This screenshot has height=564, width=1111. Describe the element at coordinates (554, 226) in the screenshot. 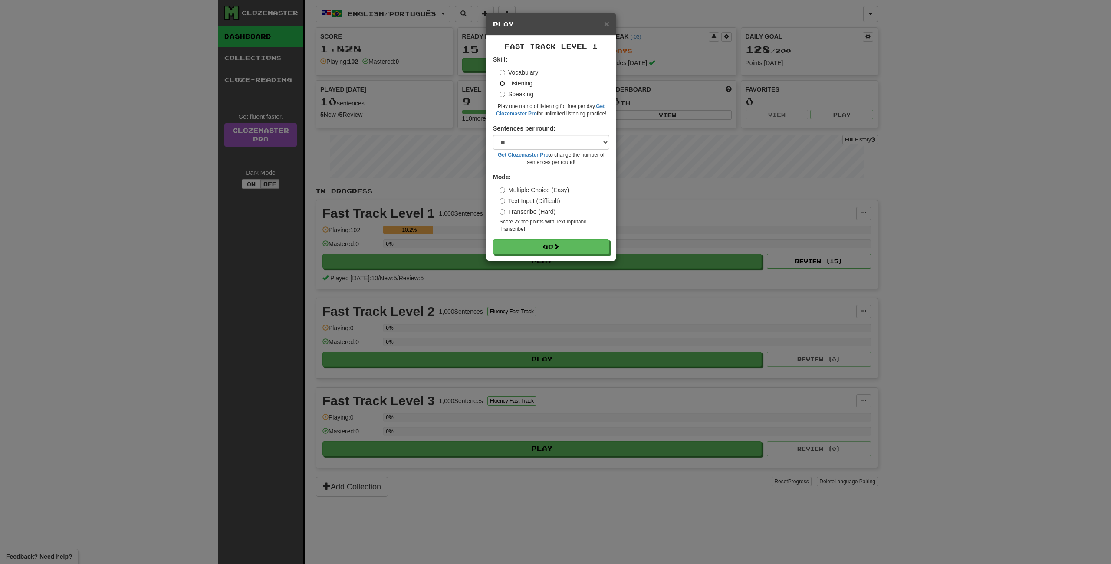

I see `small: Score 2x the points with Text Input and Transcribe !` at that location.